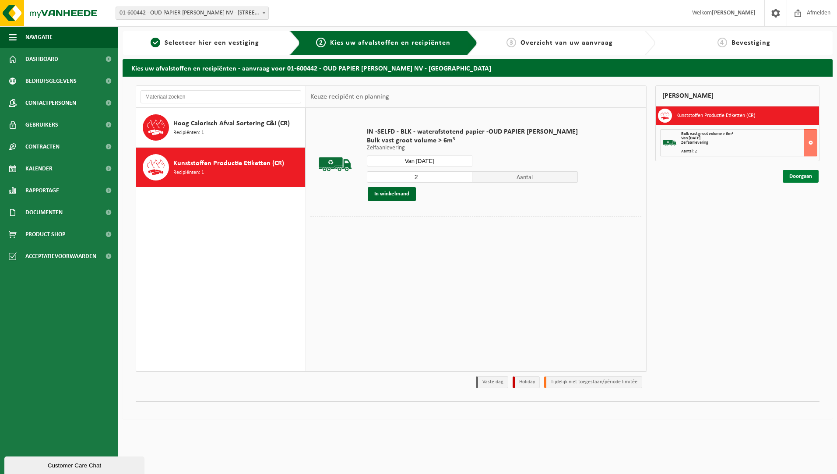 The image size is (837, 474). What do you see at coordinates (525, 177) in the screenshot?
I see `span: Aantal` at bounding box center [525, 177].